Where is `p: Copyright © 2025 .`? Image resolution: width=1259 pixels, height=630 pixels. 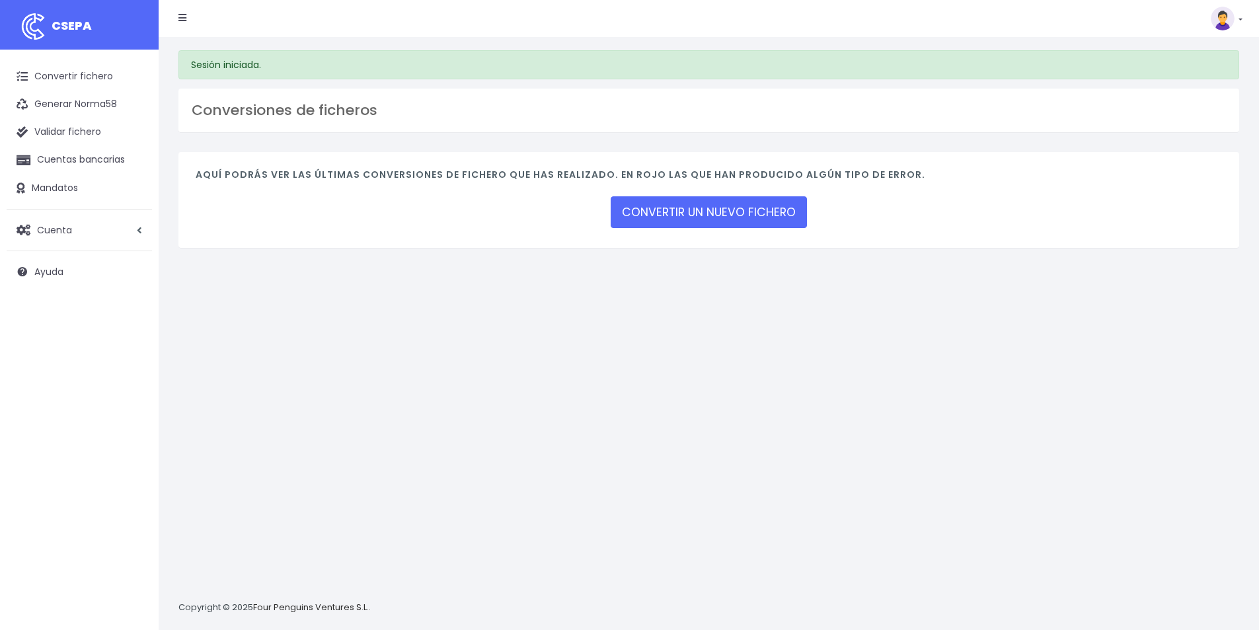
p: Copyright © 2025 . is located at coordinates (274, 607).